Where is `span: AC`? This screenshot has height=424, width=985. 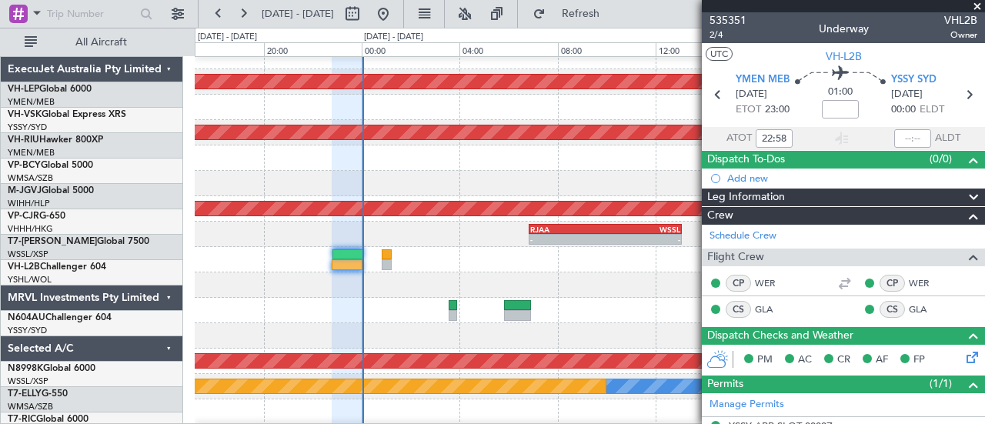 span: AC is located at coordinates (805, 360).